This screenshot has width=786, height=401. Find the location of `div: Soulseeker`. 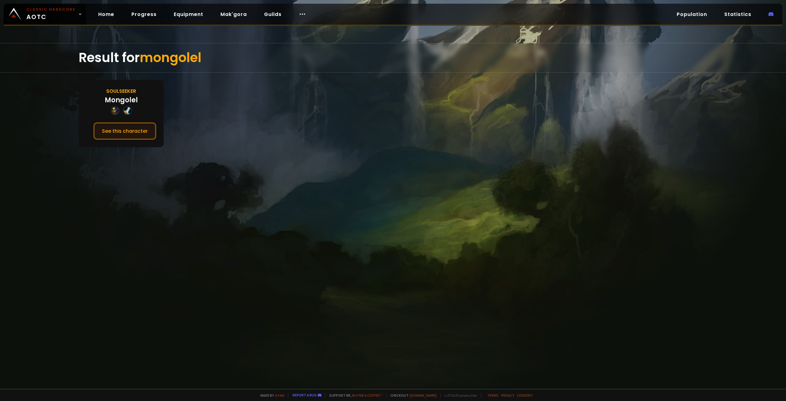

div: Soulseeker is located at coordinates (121, 91).